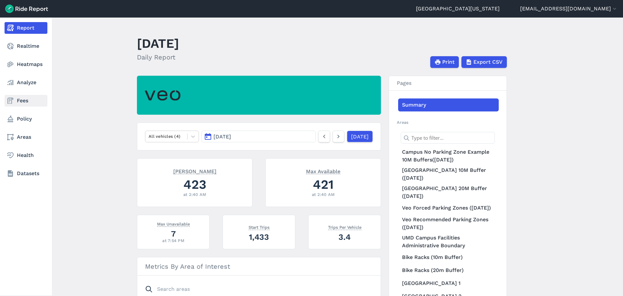 The height and width of the screenshot is (296, 623). What do you see at coordinates (26, 101) in the screenshot?
I see `a: Fees` at bounding box center [26, 101].